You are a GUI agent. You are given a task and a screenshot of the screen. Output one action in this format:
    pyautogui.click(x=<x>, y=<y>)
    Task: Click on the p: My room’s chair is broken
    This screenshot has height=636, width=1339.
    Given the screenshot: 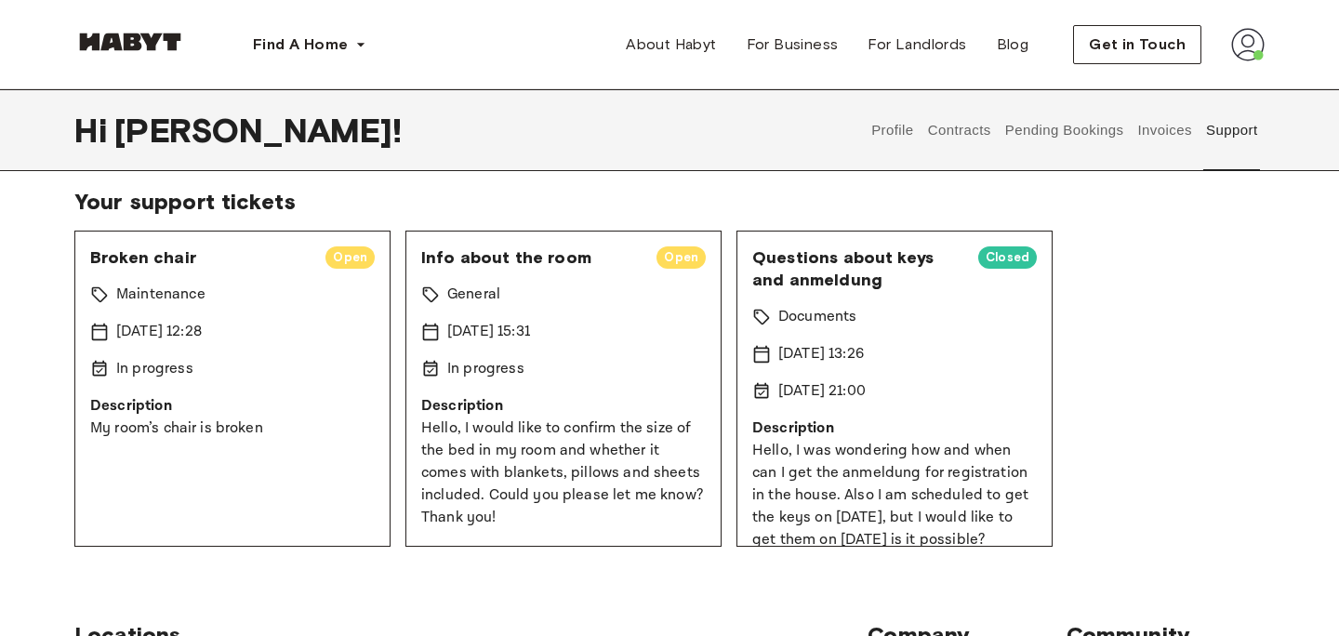 What is the action you would take?
    pyautogui.click(x=232, y=429)
    